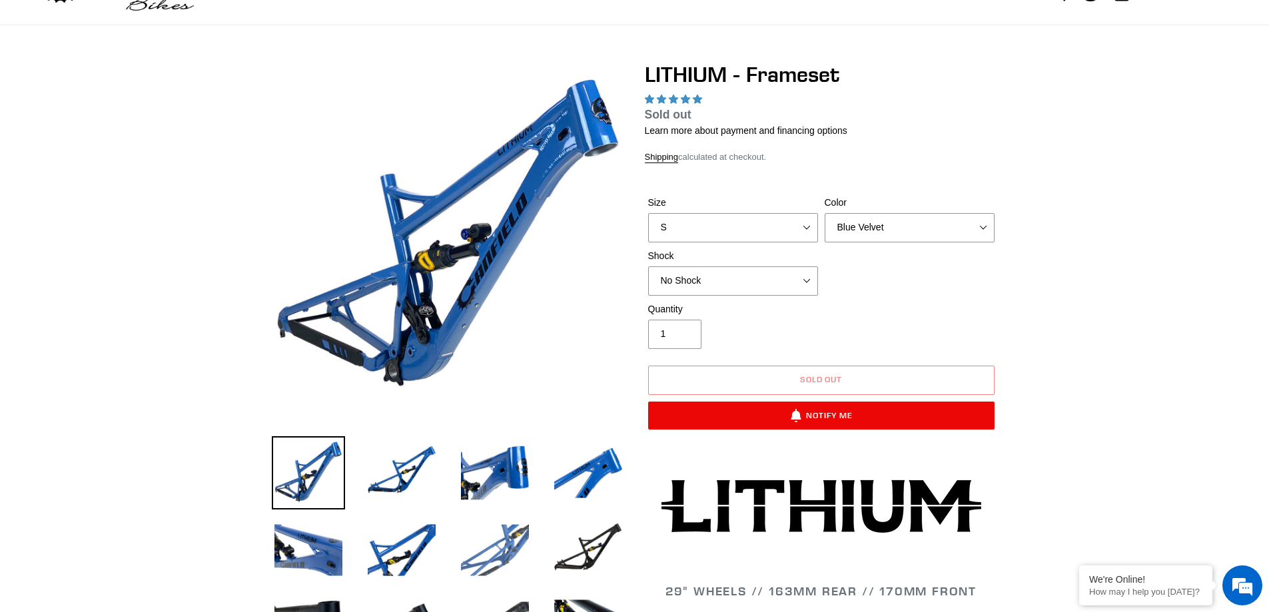  What do you see at coordinates (909, 203) in the screenshot?
I see `label: Color` at bounding box center [909, 203].